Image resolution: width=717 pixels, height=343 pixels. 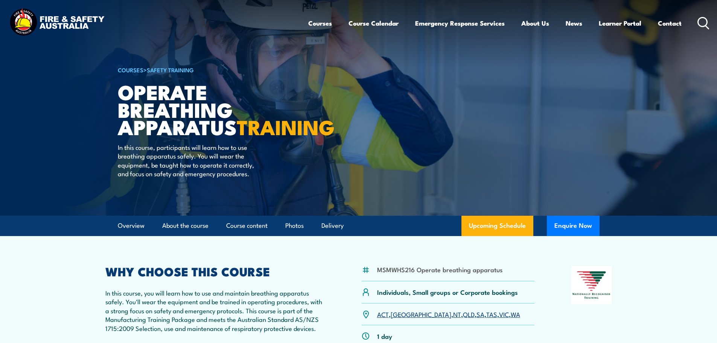 What do you see at coordinates (215, 271) in the screenshot?
I see `h2: WHY CHOOSE THIS COURSE` at bounding box center [215, 271].